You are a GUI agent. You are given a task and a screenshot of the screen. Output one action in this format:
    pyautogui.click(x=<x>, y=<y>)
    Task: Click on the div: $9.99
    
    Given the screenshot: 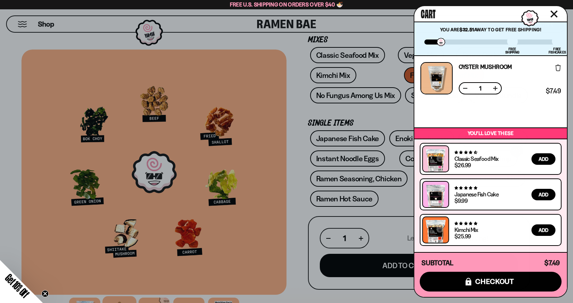 What is the action you would take?
    pyautogui.click(x=461, y=200)
    